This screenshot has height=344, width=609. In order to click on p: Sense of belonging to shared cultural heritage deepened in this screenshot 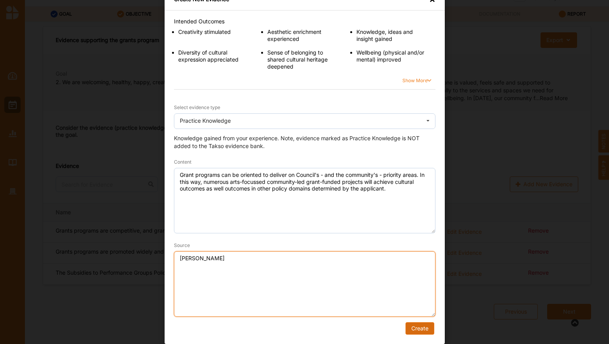, I will do `click(304, 60)`.